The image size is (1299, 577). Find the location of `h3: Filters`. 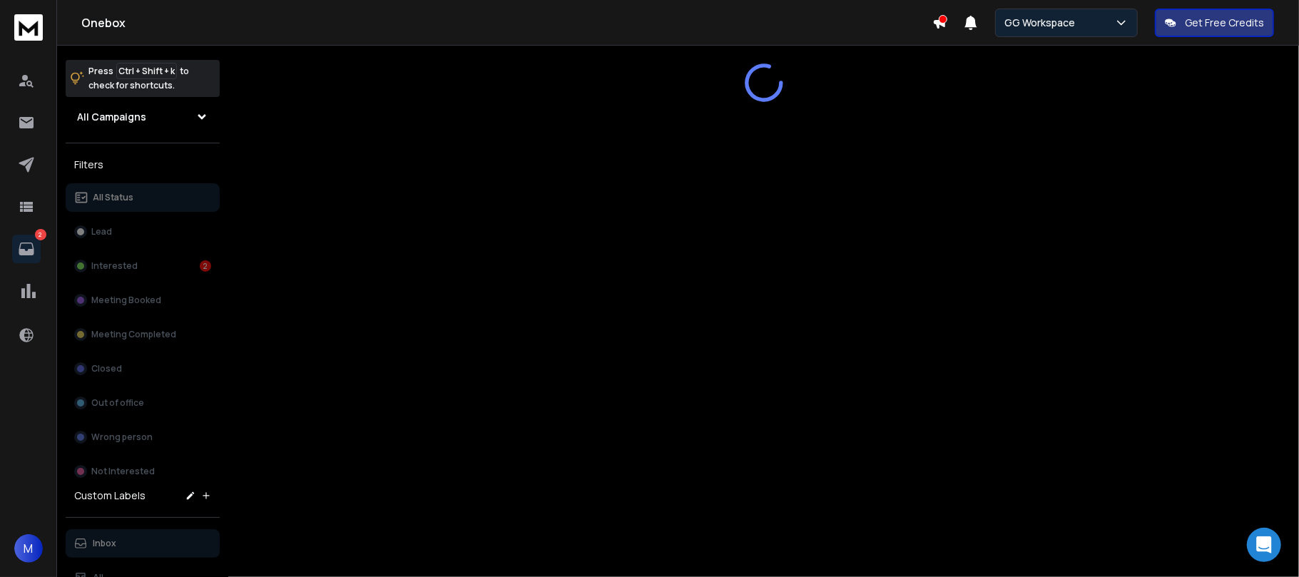

h3: Filters is located at coordinates (143, 165).